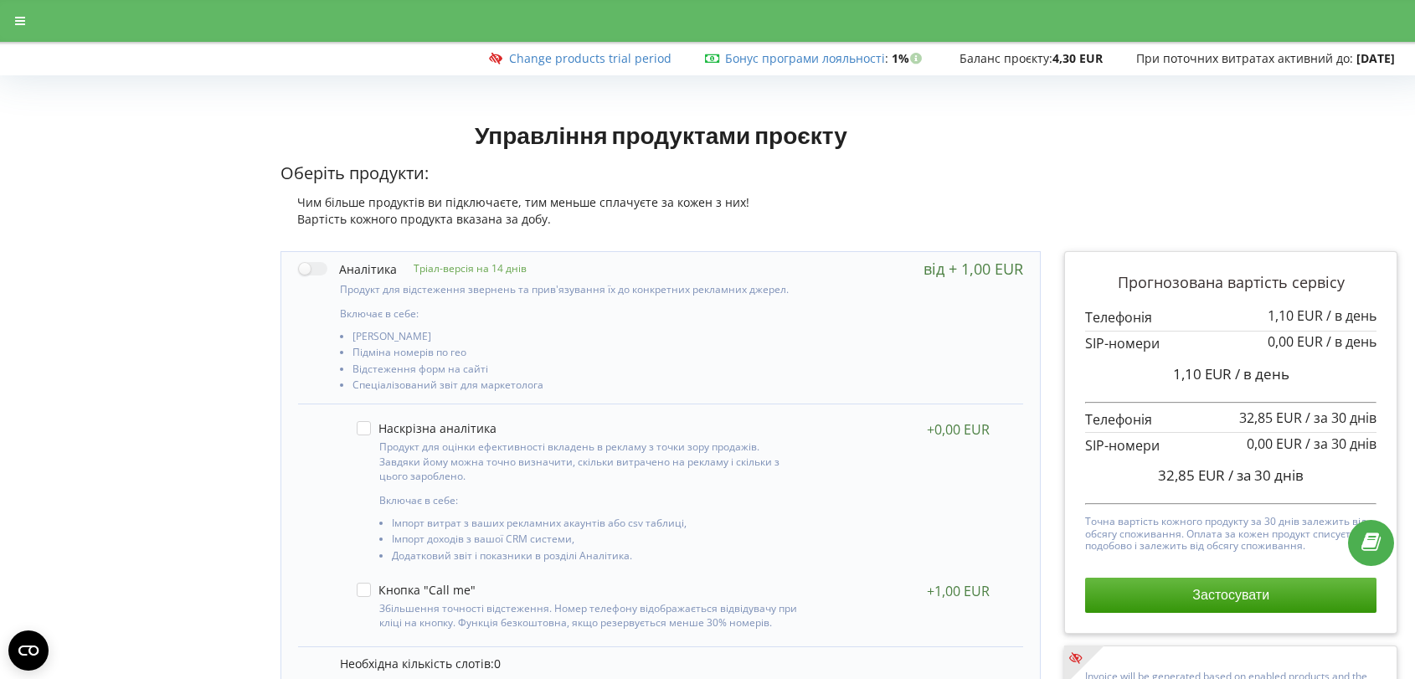 The height and width of the screenshot is (679, 1415). Describe the element at coordinates (1231, 595) in the screenshot. I see `button: Застосувати` at that location.